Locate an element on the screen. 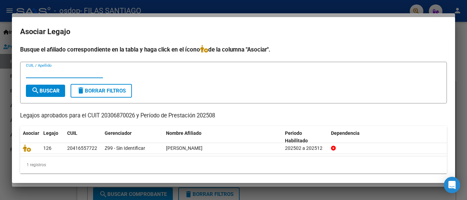  datatable-header-cell: Gerenciador is located at coordinates (133, 137).